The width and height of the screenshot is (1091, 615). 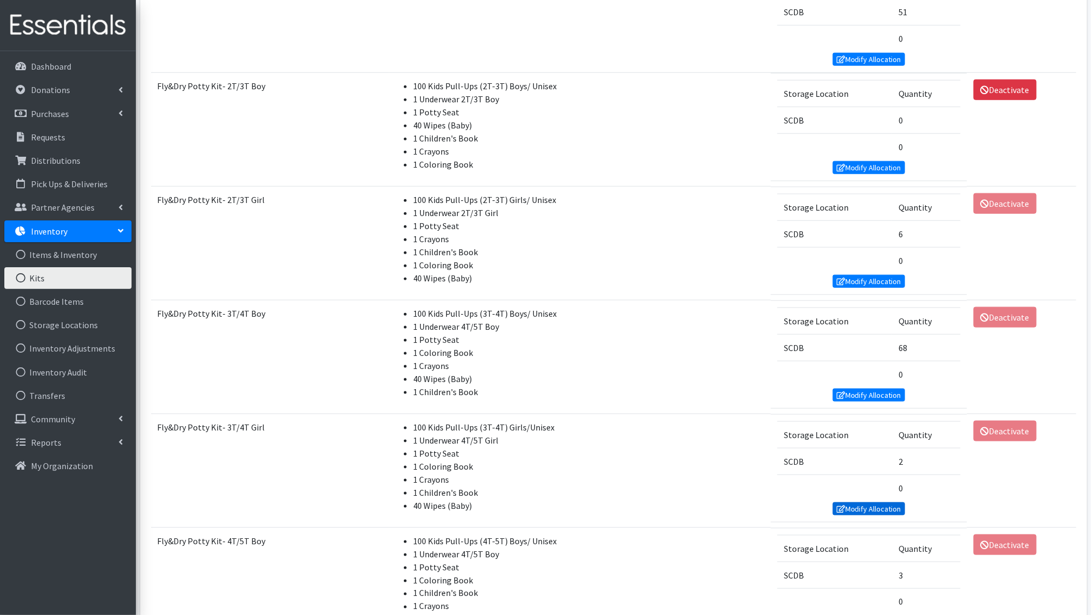 What do you see at coordinates (589, 541) in the screenshot?
I see `li: 100 Kids Pull-Ups (4T-5T) Boys/ Unisex` at bounding box center [589, 541].